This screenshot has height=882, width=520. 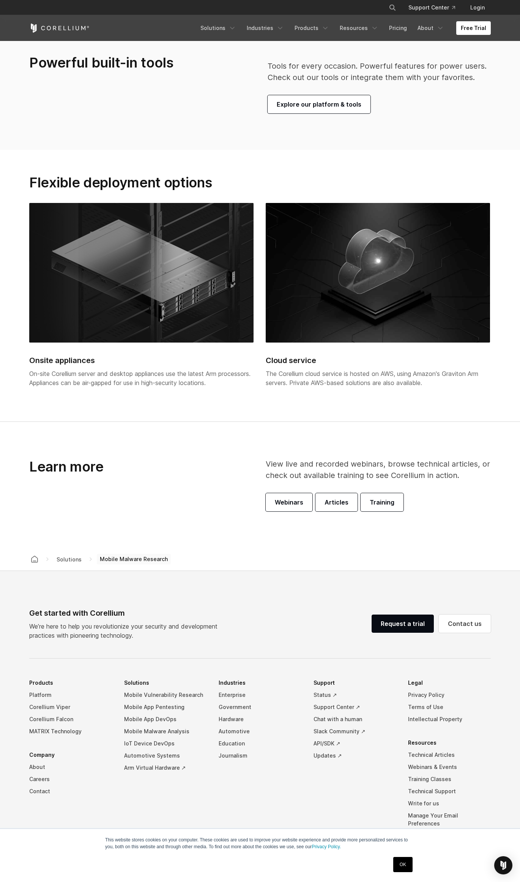 What do you see at coordinates (355, 695) in the screenshot?
I see `a: Status ↗` at bounding box center [355, 695].